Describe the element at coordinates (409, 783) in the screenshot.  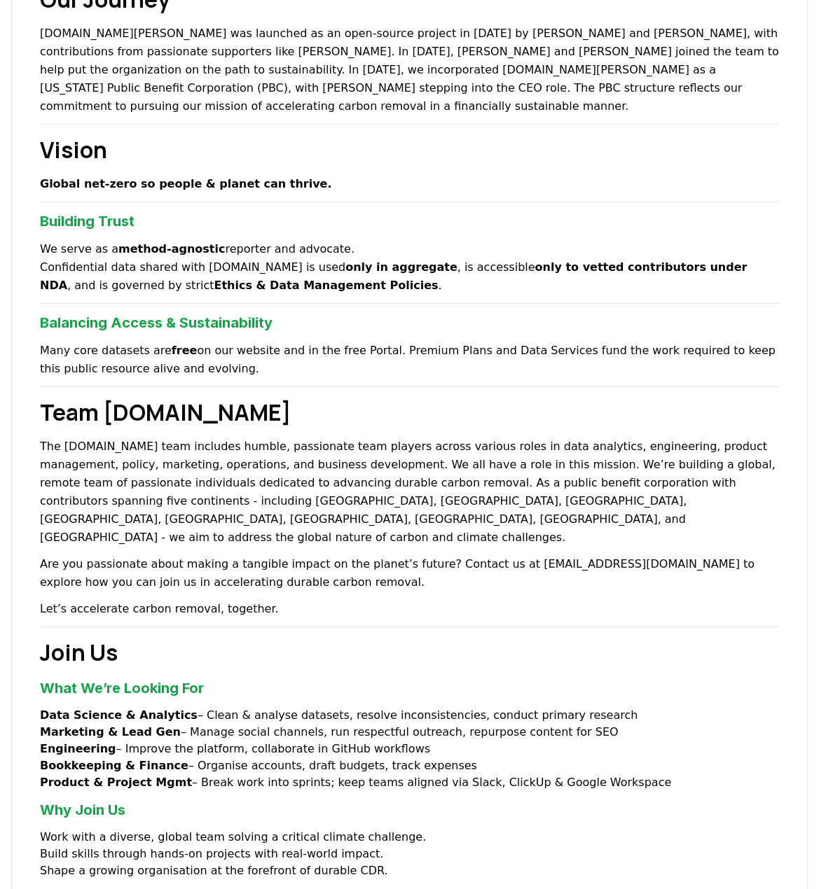
I see `li: – Break work into sprints; keep teams aligned via Slack, ClickUp & Google Workspace` at that location.